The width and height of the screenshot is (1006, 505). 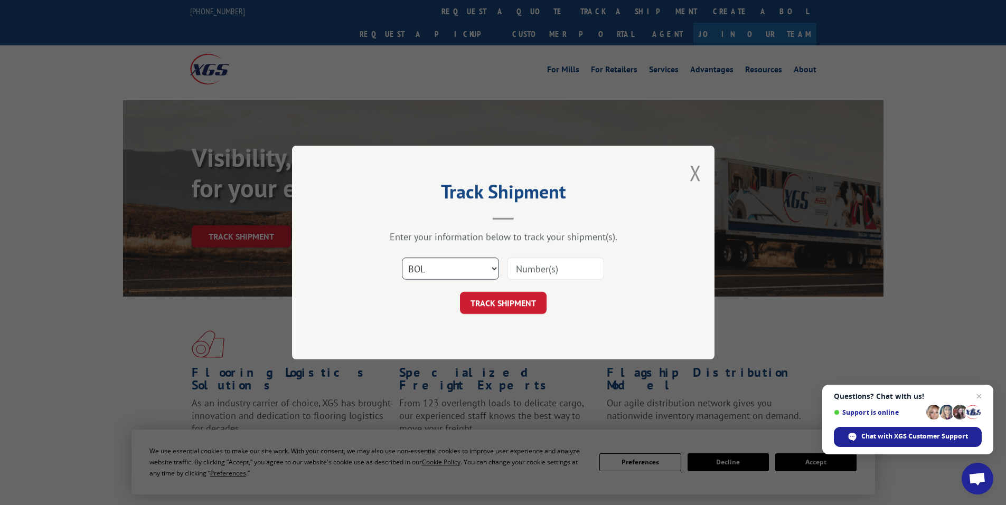 What do you see at coordinates (907, 396) in the screenshot?
I see `span: Questions? Chat with us!` at bounding box center [907, 396].